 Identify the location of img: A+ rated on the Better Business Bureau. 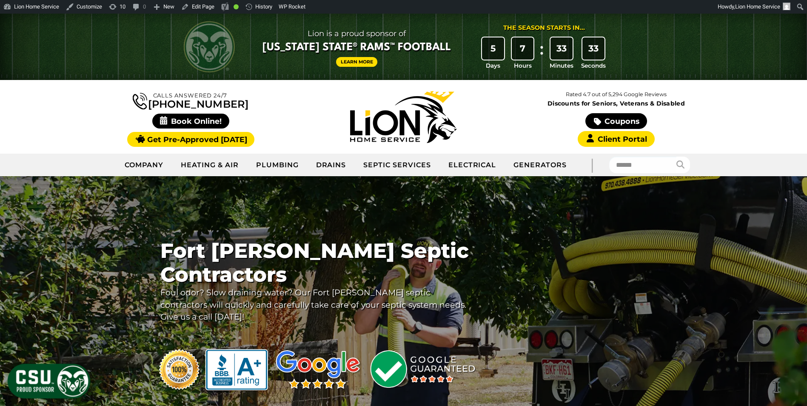
(237, 370).